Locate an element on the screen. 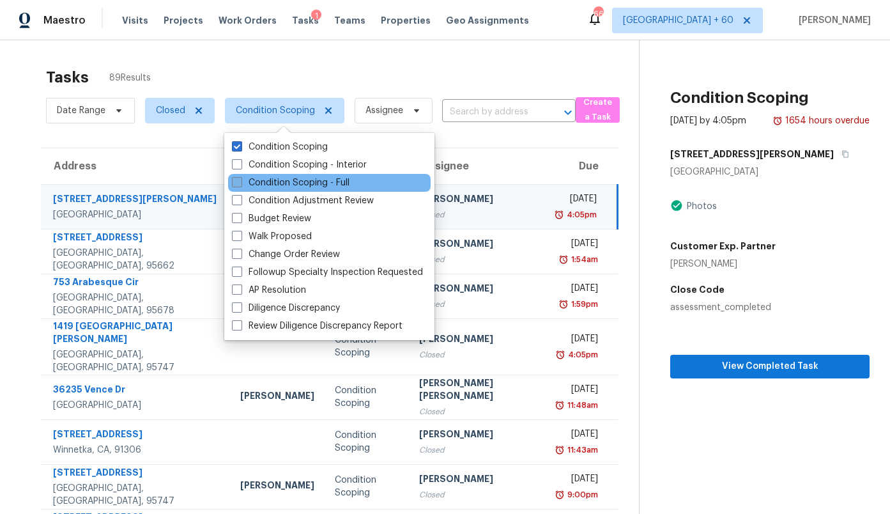  div: 9:00pm is located at coordinates (582, 495).